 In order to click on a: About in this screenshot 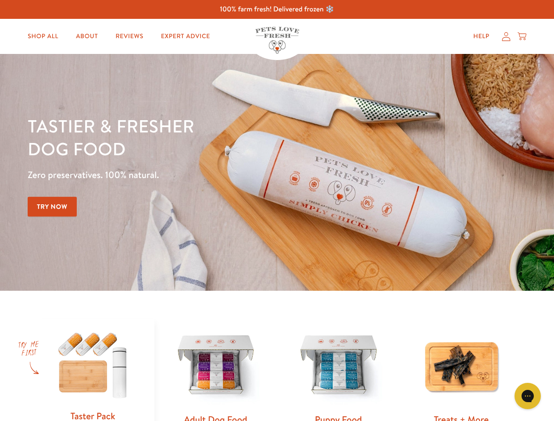, I will do `click(87, 36)`.